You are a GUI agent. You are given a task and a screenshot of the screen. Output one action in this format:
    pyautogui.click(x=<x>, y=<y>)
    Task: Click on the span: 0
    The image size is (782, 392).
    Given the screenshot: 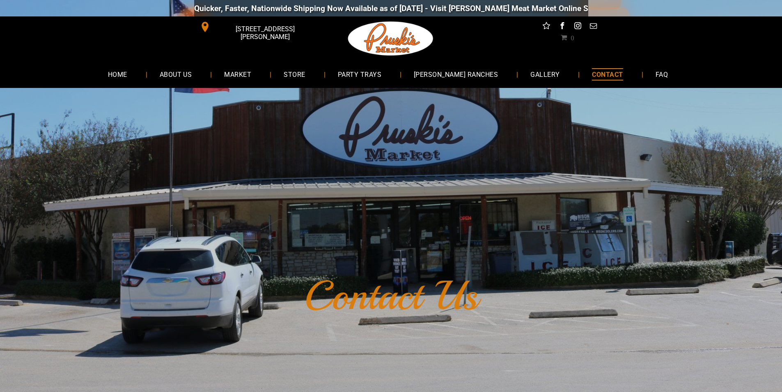 What is the action you would take?
    pyautogui.click(x=573, y=37)
    